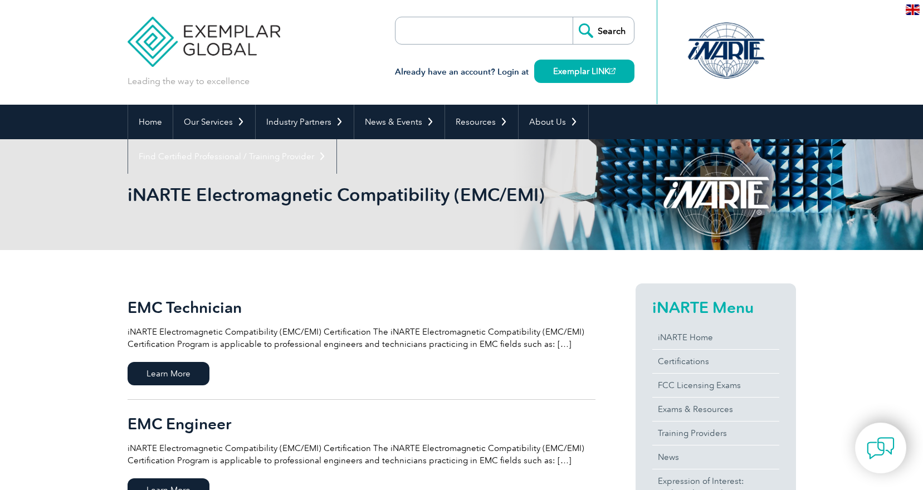 This screenshot has height=490, width=923. I want to click on a: Industry Partners, so click(305, 122).